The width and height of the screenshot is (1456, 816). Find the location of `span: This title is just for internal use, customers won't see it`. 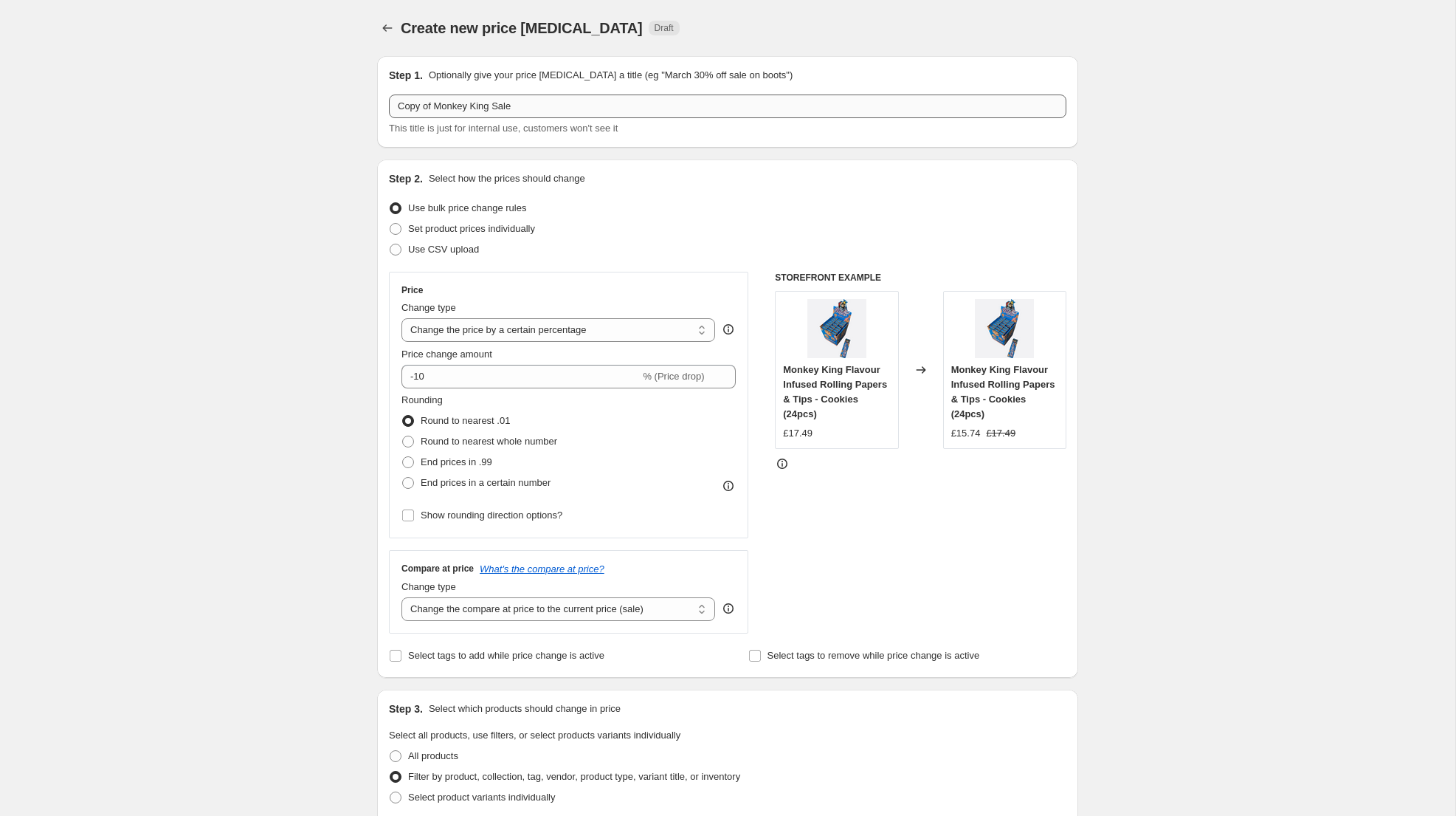

span: This title is just for internal use, customers won't see it is located at coordinates (503, 127).